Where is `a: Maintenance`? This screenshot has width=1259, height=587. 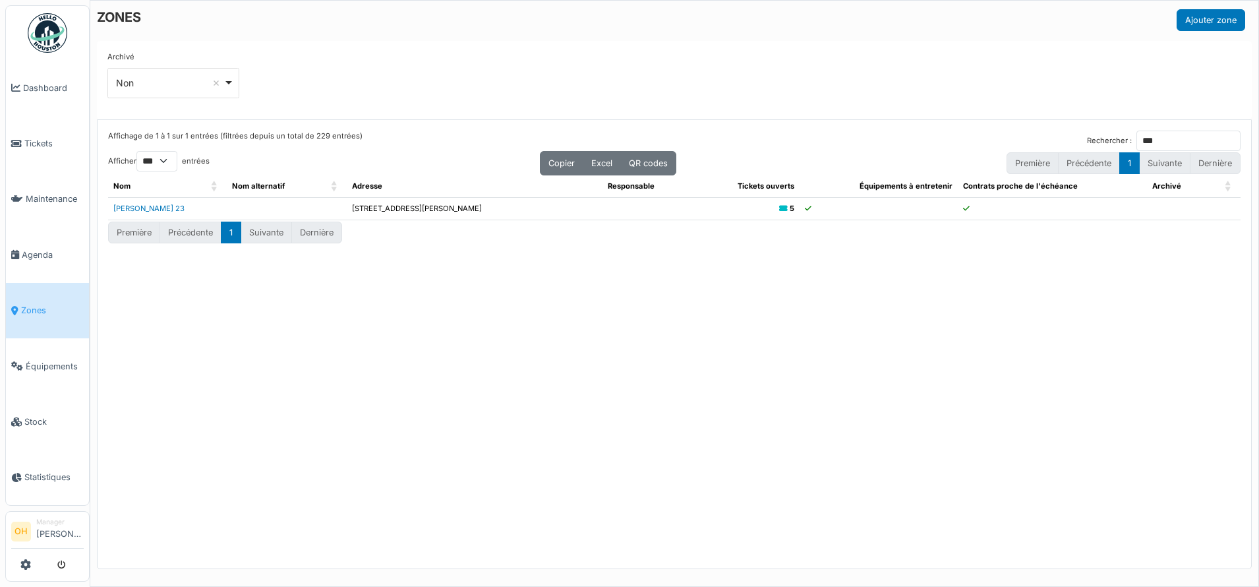 a: Maintenance is located at coordinates (47, 199).